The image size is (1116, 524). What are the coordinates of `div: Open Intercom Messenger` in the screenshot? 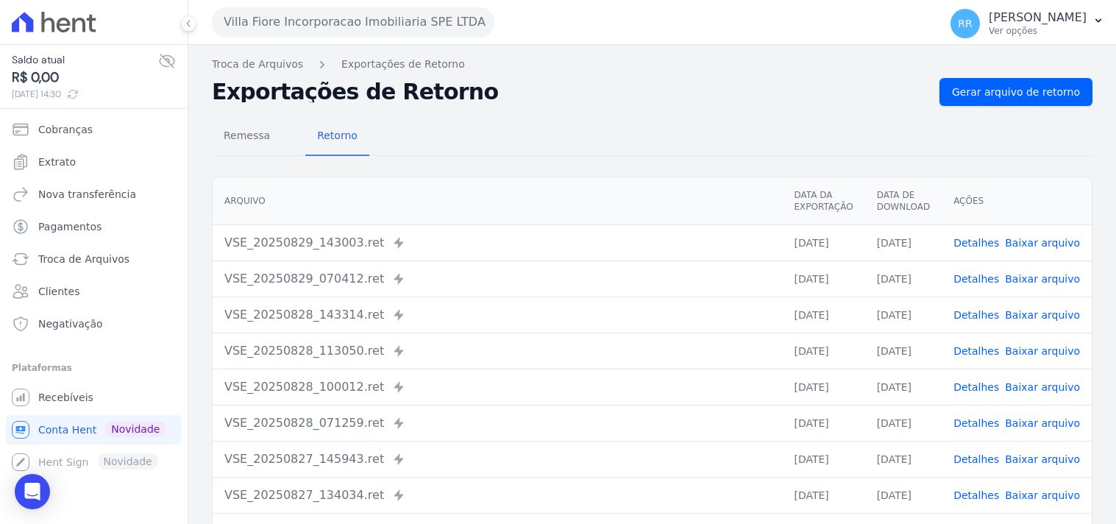 It's located at (32, 491).